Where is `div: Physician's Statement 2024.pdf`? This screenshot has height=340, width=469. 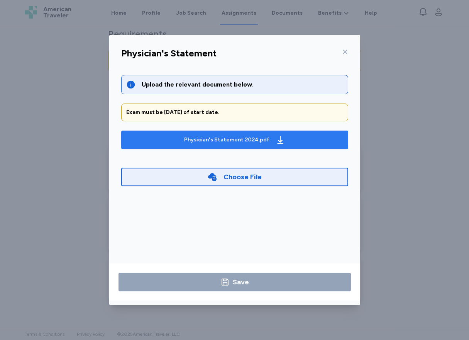
div: Physician's Statement 2024.pdf is located at coordinates (227, 140).